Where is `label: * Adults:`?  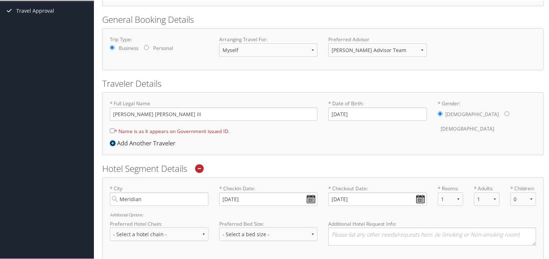 label: * Adults: is located at coordinates (487, 188).